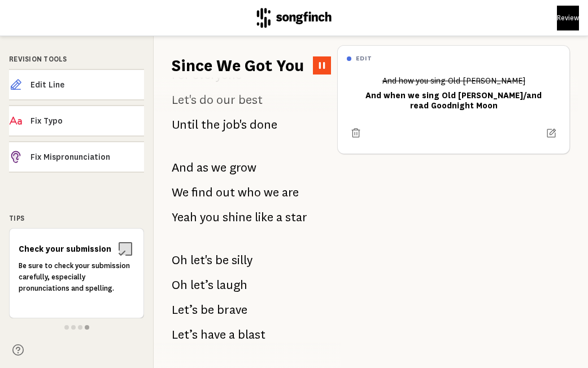 The width and height of the screenshot is (588, 368). What do you see at coordinates (180, 192) in the screenshot?
I see `span: We` at bounding box center [180, 192].